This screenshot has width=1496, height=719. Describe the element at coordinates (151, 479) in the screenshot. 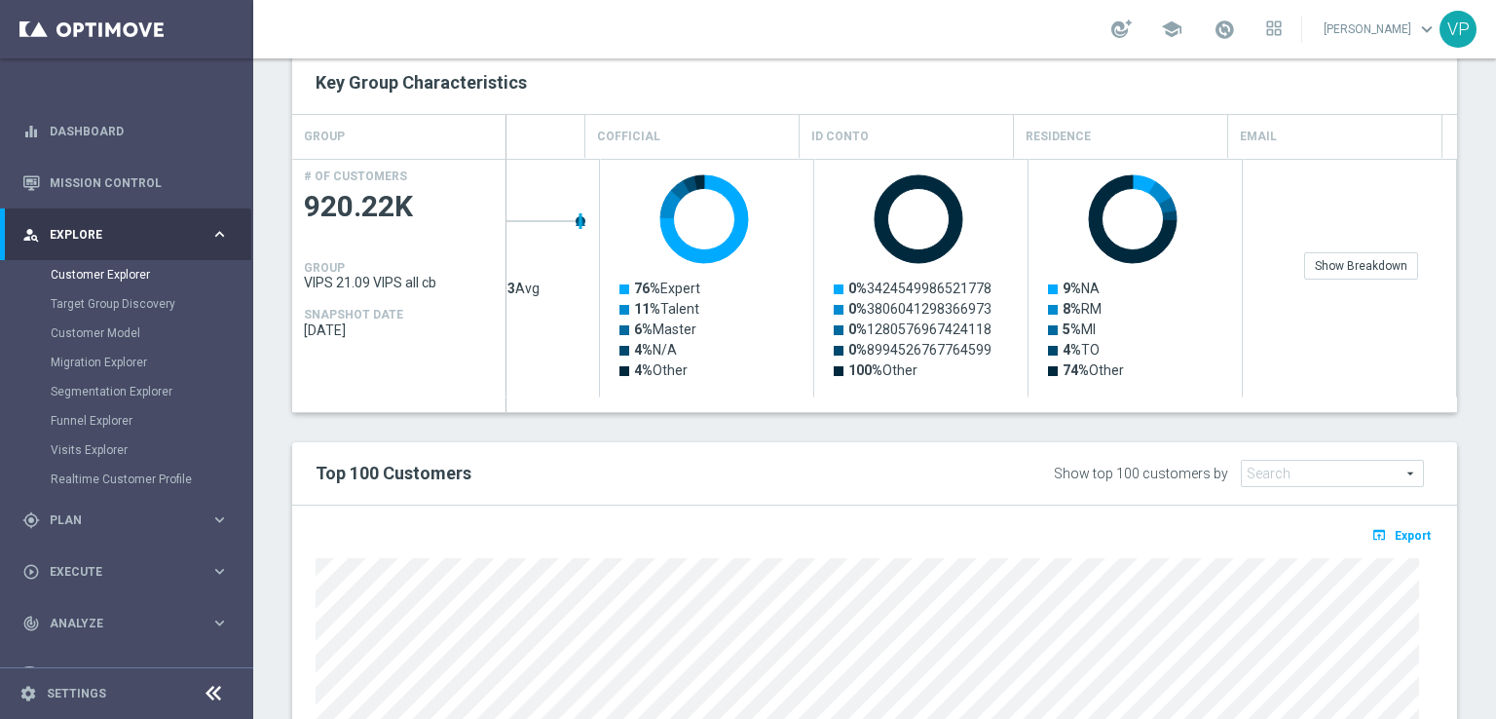

I see `div: Realtime Customer Profile` at that location.